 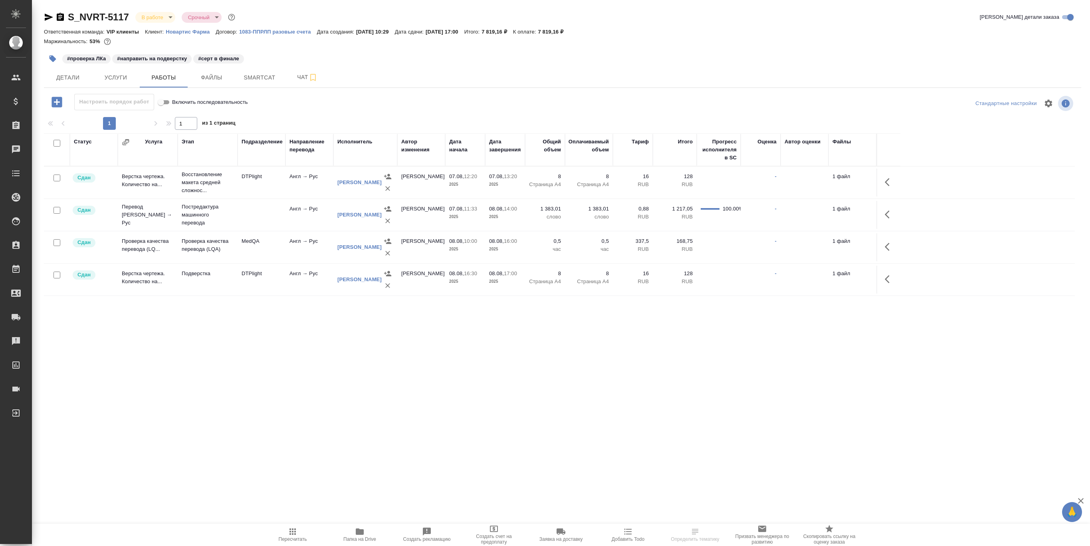 What do you see at coordinates (57, 102) in the screenshot?
I see `button: Добавить работу` at bounding box center [57, 102].